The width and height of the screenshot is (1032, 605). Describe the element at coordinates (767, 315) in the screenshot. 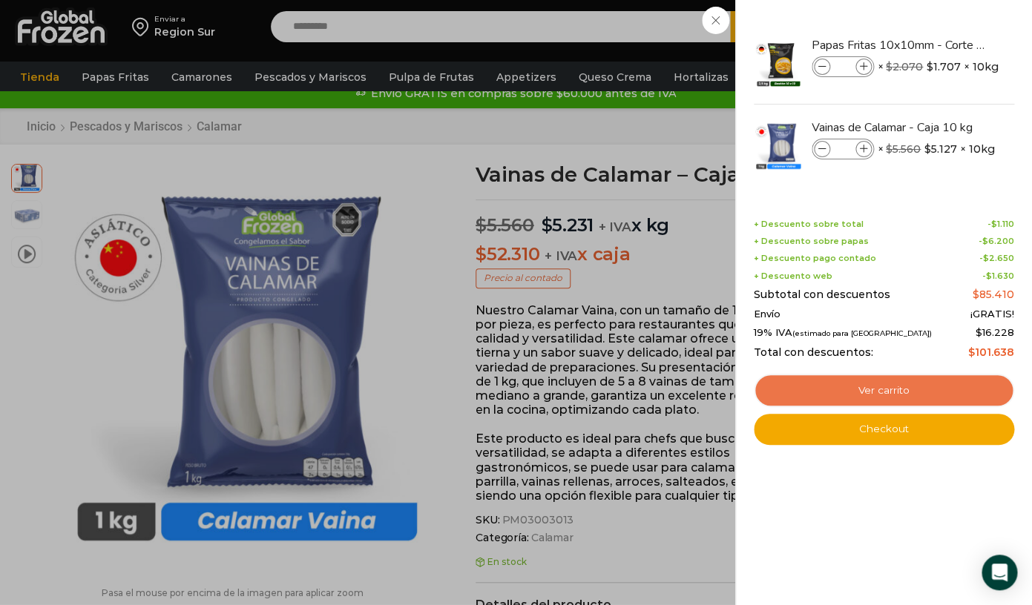

I see `span: Envío` at that location.